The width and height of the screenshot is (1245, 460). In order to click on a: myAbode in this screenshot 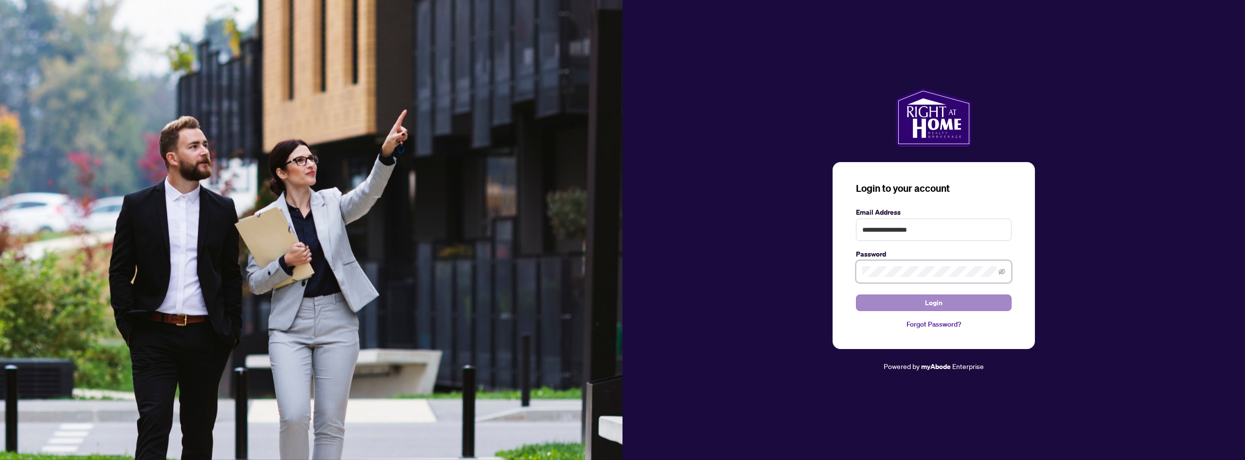, I will do `click(936, 366)`.